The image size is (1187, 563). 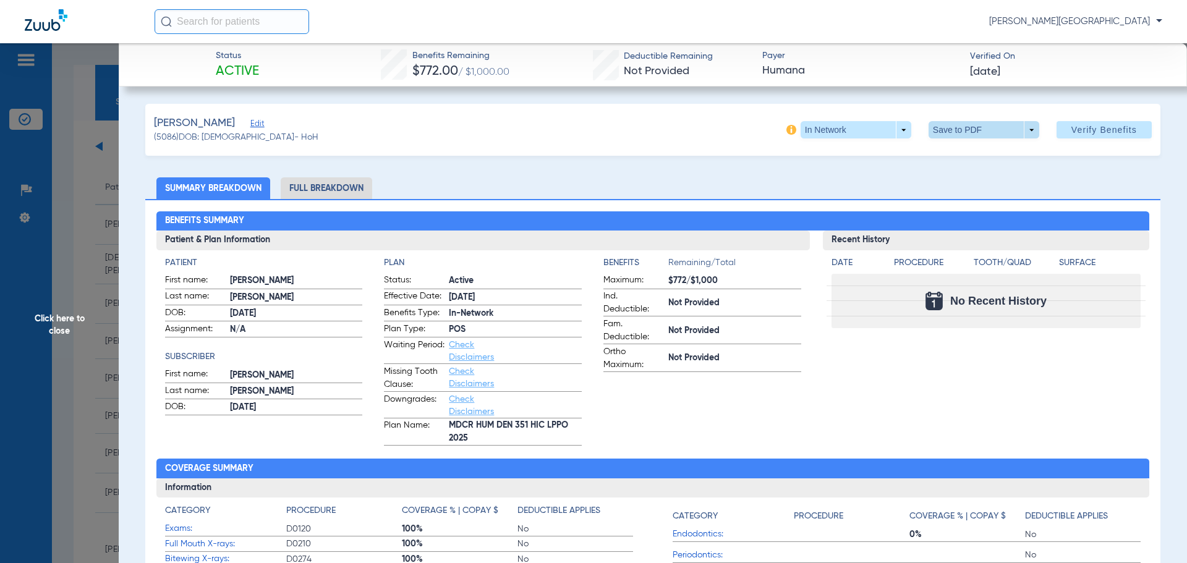 What do you see at coordinates (213, 188) in the screenshot?
I see `li: Summary Breakdown` at bounding box center [213, 188].